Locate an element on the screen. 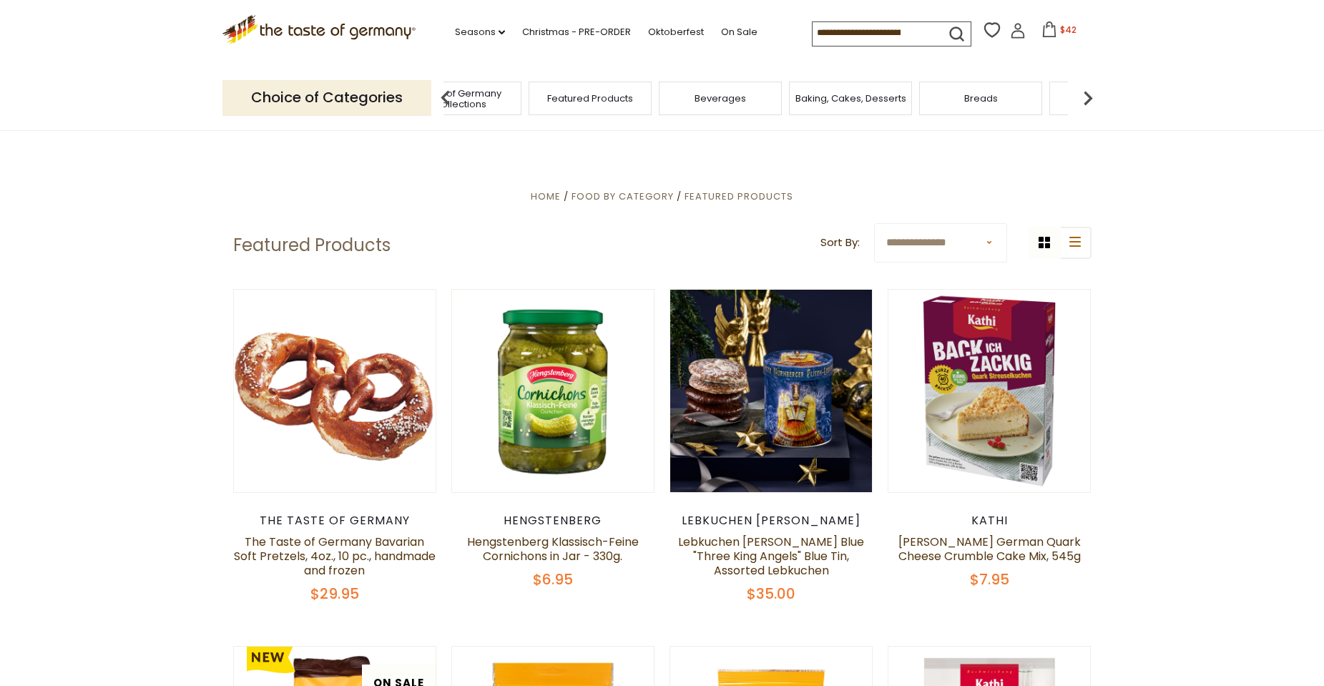  span: $35.00 is located at coordinates (771, 594).